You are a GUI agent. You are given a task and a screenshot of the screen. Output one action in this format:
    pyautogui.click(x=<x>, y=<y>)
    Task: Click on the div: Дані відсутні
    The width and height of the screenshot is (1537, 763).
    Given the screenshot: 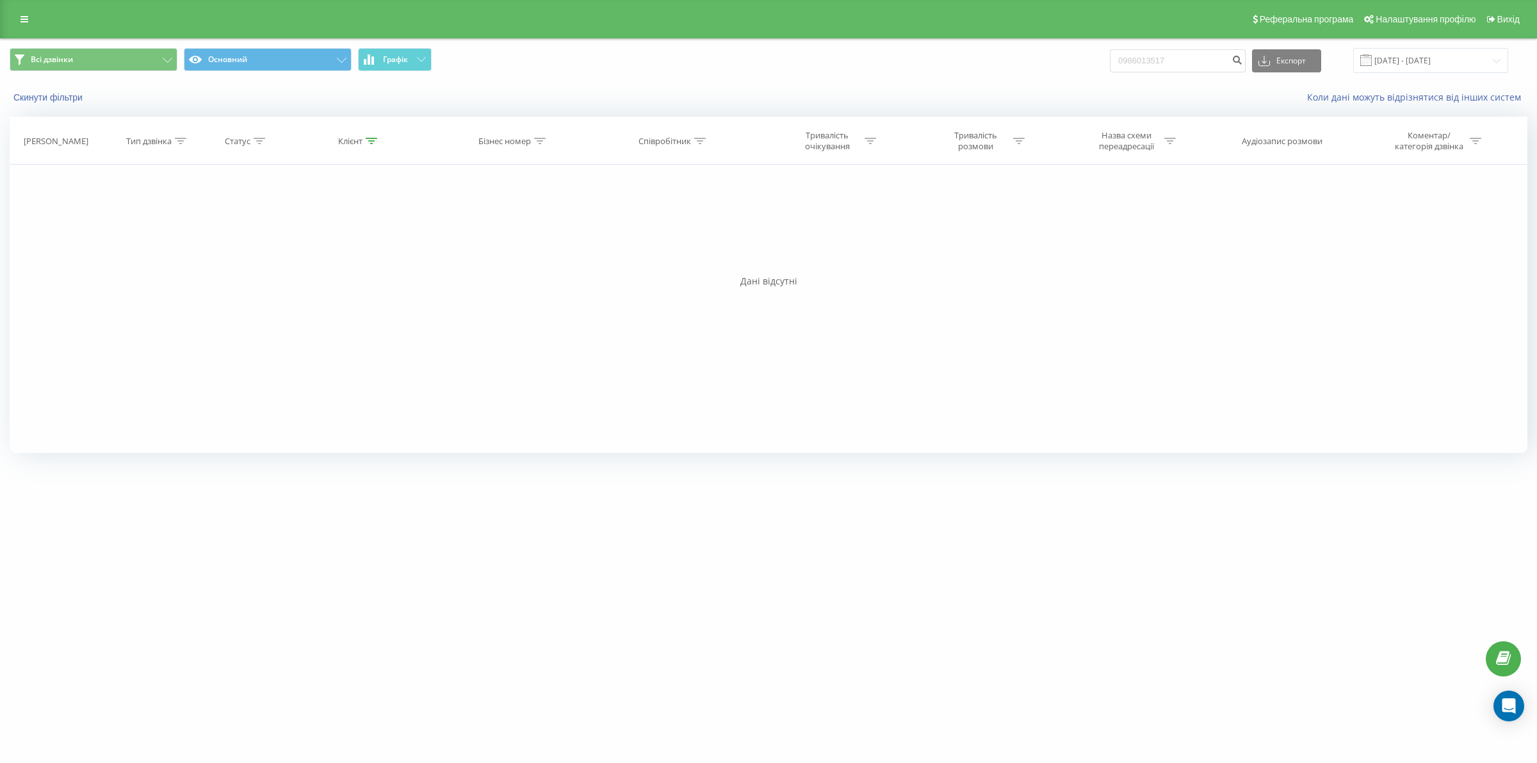 What is the action you would take?
    pyautogui.click(x=768, y=281)
    